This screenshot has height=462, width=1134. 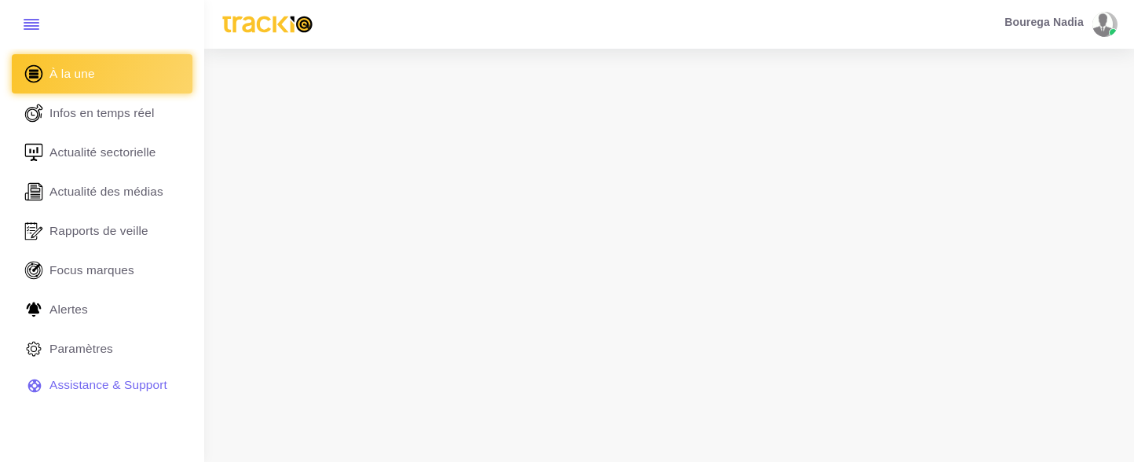 I want to click on img: Alerte.svg, so click(x=34, y=310).